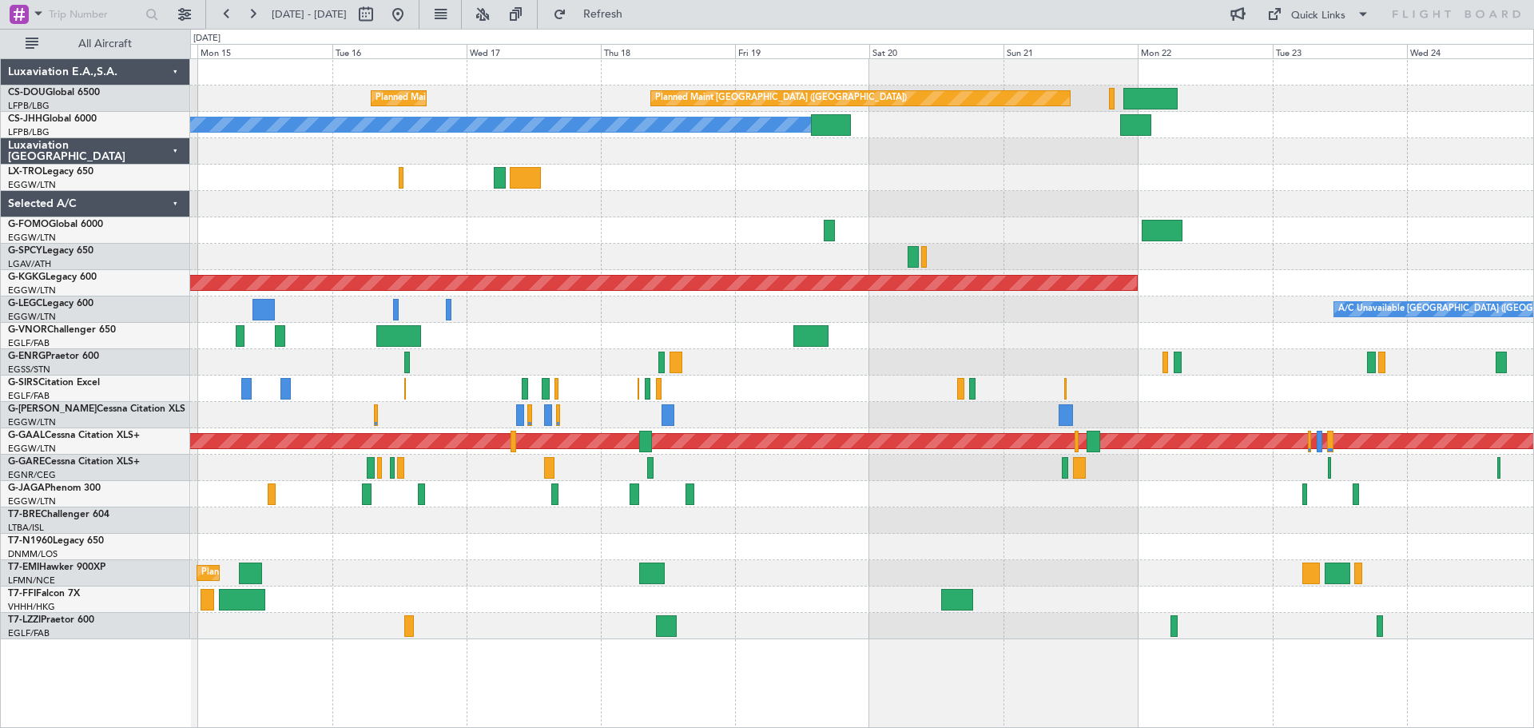 This screenshot has width=1534, height=728. I want to click on a: EGSS/STN, so click(29, 369).